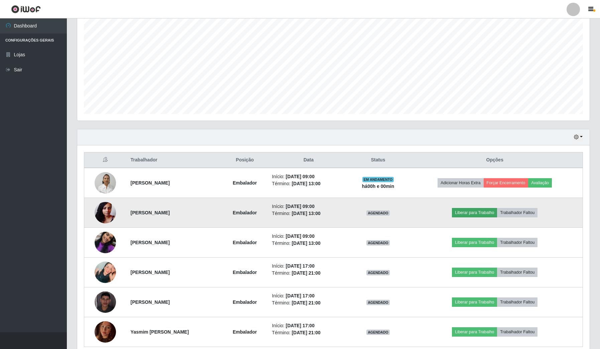 This screenshot has width=600, height=349. Describe the element at coordinates (495, 160) in the screenshot. I see `th: Opções` at that location.